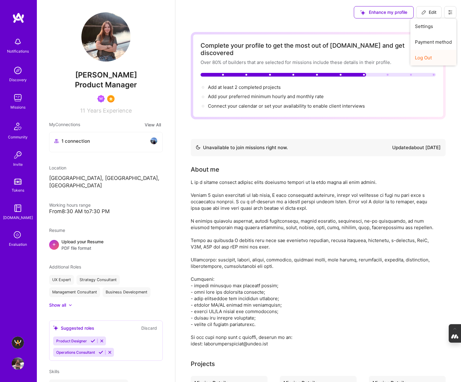 Image resolution: width=461 pixels, height=382 pixels. Describe the element at coordinates (106, 211) in the screenshot. I see `div: From 8:30 AM to 7:30 PM` at that location.